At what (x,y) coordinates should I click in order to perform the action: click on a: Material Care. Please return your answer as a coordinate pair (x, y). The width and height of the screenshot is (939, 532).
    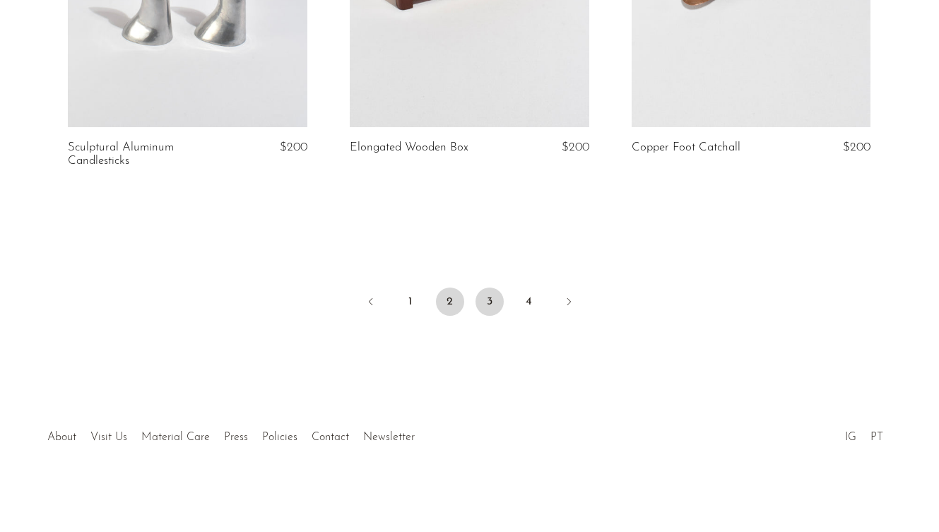
    Looking at the image, I should click on (175, 437).